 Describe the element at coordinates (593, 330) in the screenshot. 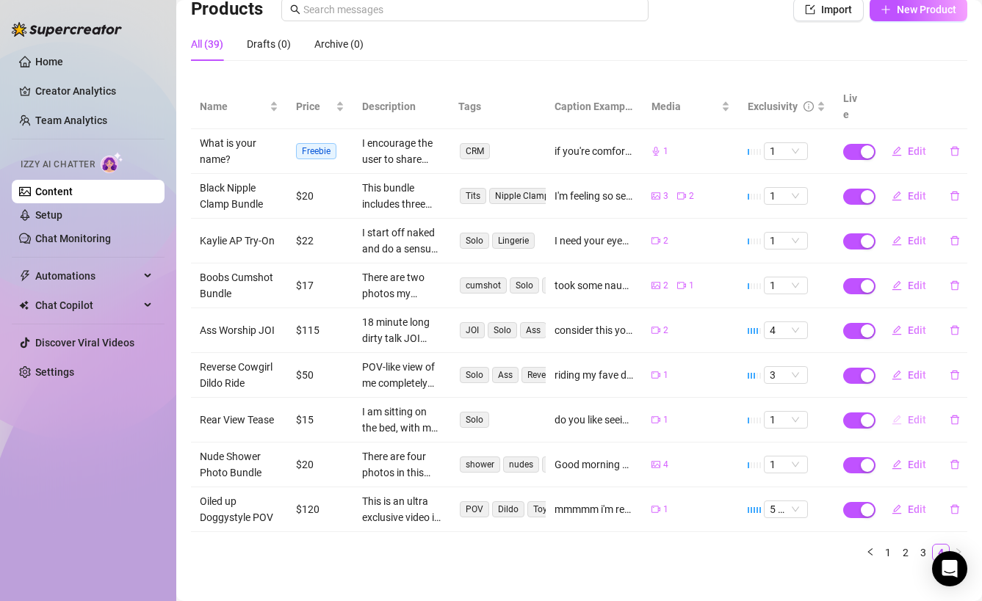

I see `div: consider this your call to worship 🥰🥰🥰 stroke your cock on my command with these JERK OFF INSTRUC...` at that location.